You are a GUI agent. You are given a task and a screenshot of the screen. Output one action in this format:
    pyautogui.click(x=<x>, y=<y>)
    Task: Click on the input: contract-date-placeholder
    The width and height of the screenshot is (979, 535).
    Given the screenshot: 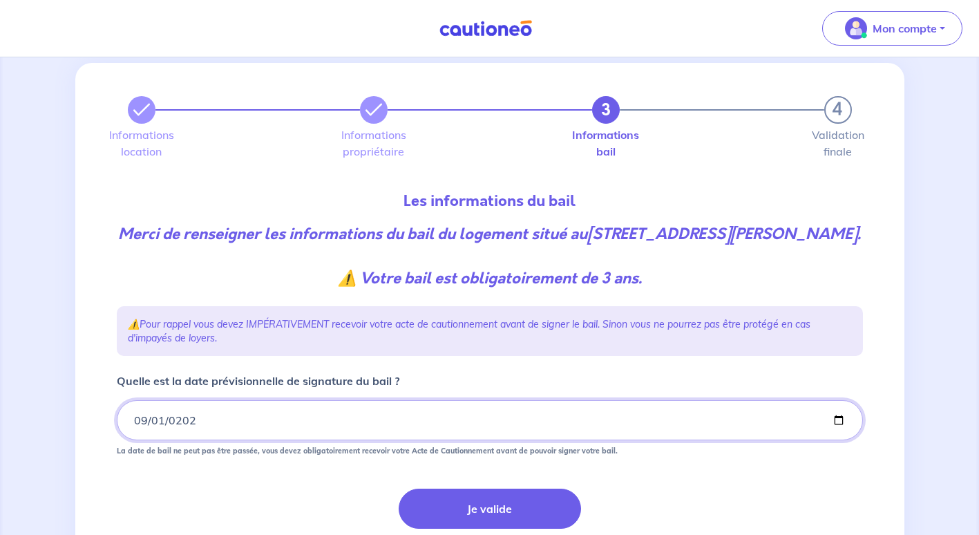 What is the action you would take?
    pyautogui.click(x=490, y=420)
    